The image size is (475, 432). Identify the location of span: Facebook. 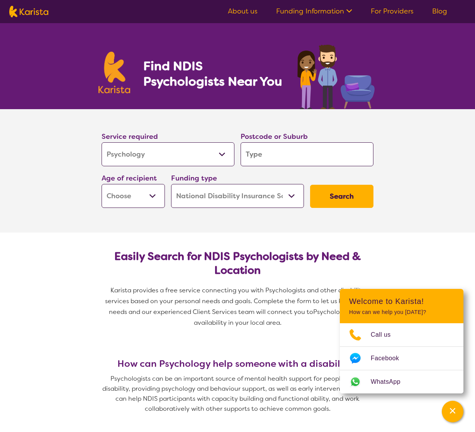
(389, 359).